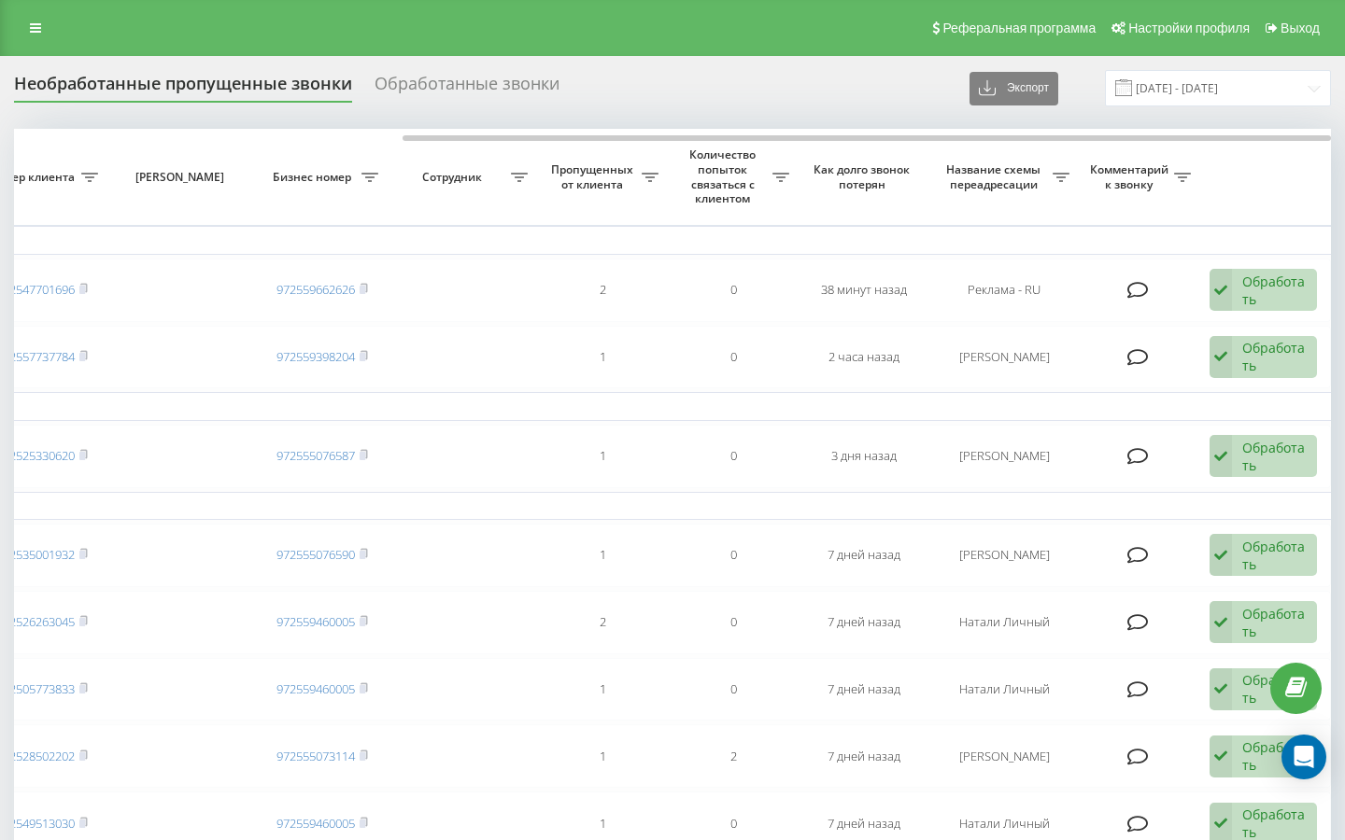 Image resolution: width=1345 pixels, height=840 pixels. What do you see at coordinates (995, 176) in the screenshot?
I see `span: Название схемы переадресации` at bounding box center [995, 176].